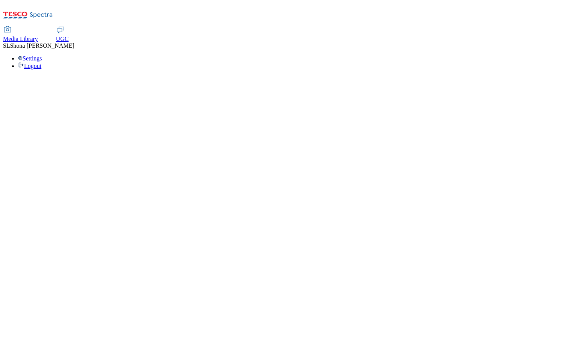 The image size is (579, 342). I want to click on a: Media Library, so click(20, 35).